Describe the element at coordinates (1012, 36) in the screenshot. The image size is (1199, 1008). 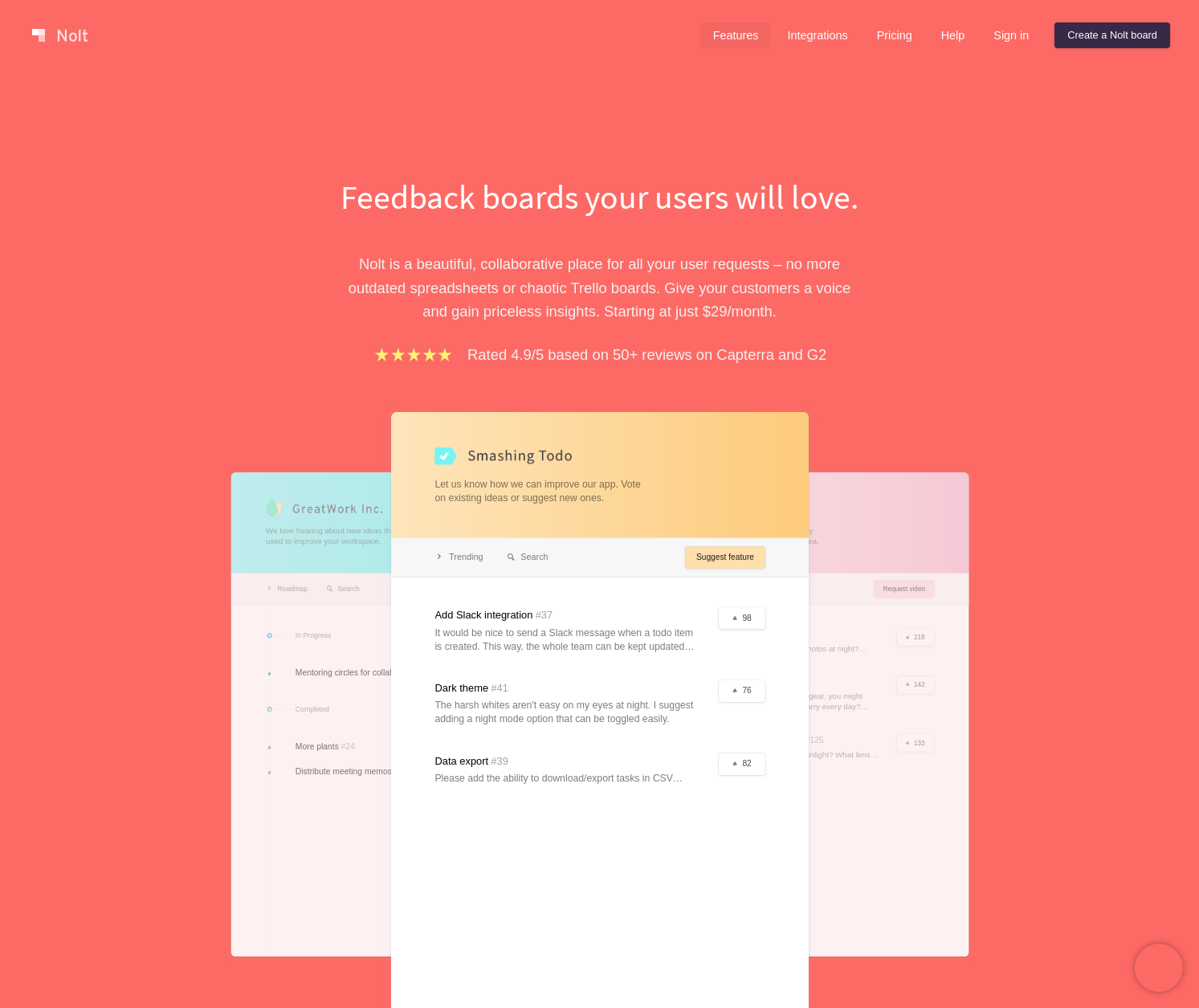
I see `a: Sign in` at that location.